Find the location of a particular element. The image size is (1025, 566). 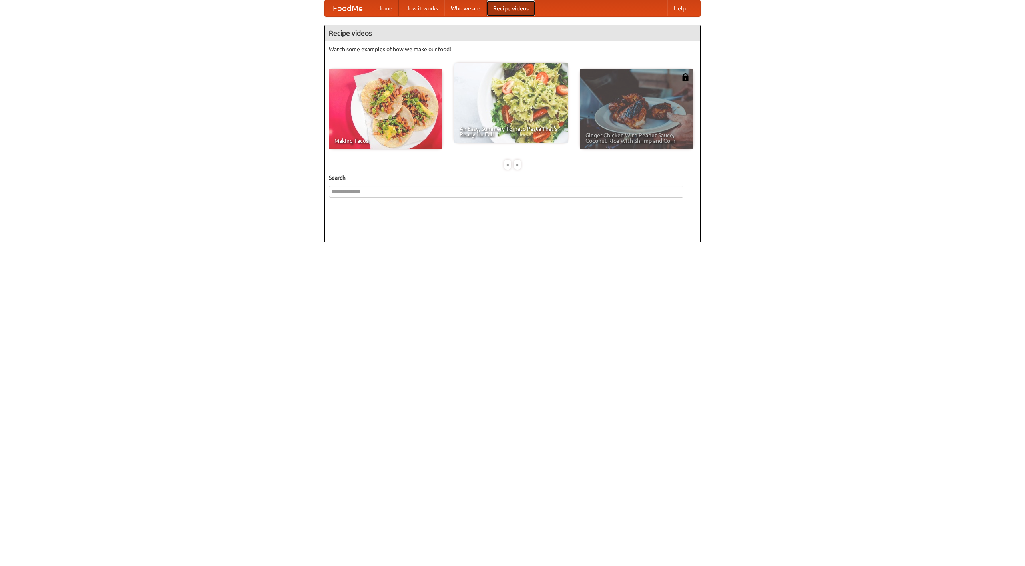

a: Recipe videos is located at coordinates (511, 8).